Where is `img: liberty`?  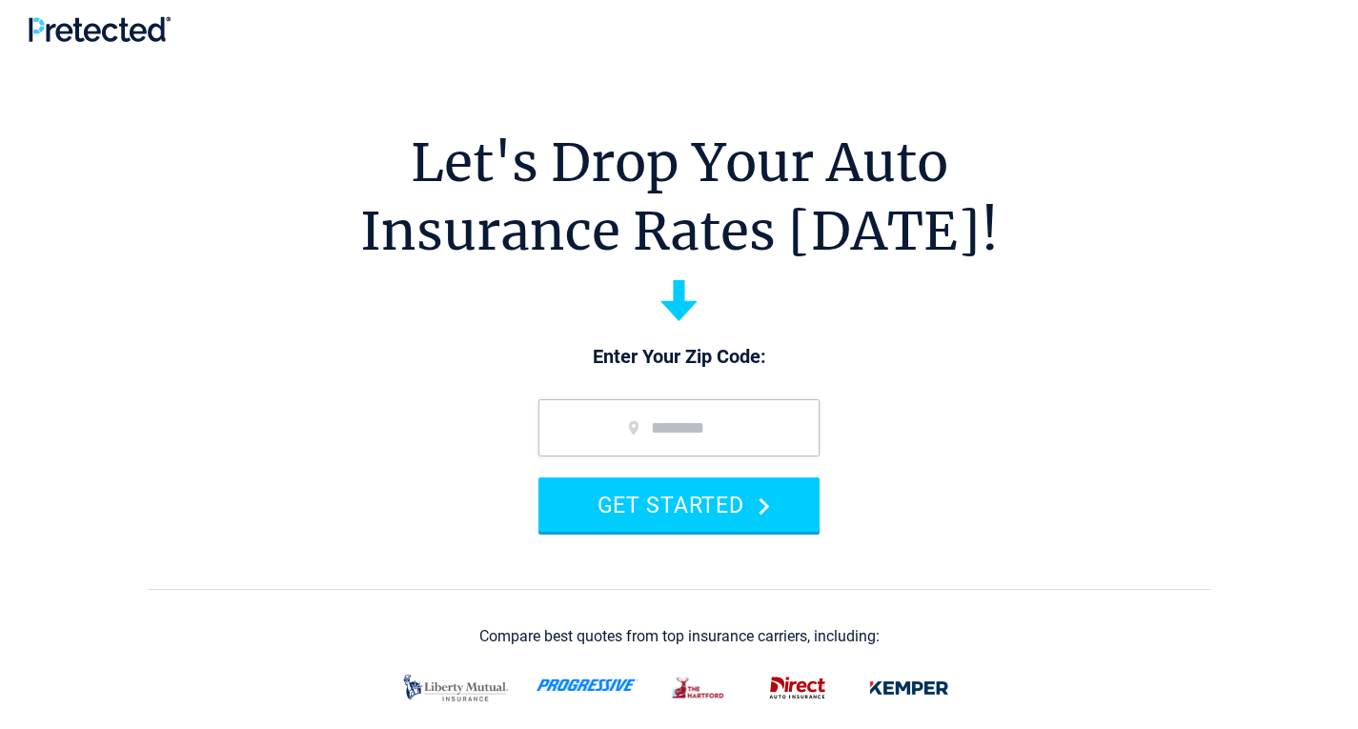 img: liberty is located at coordinates (455, 688).